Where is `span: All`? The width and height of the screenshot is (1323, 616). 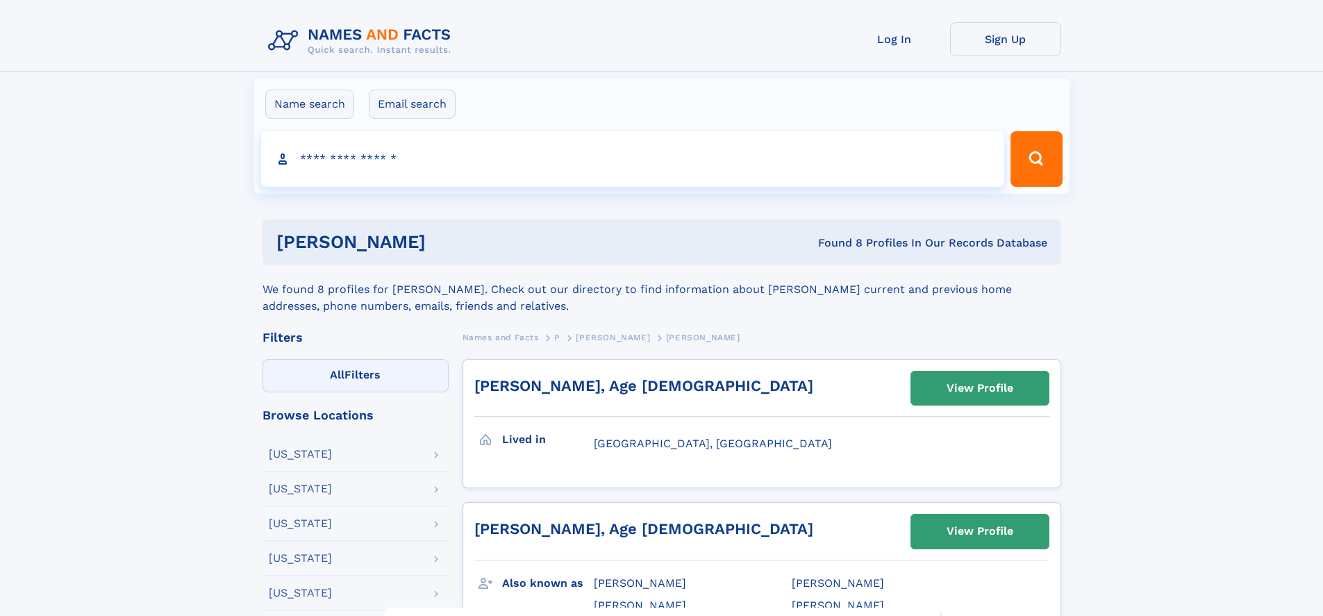 span: All is located at coordinates (337, 374).